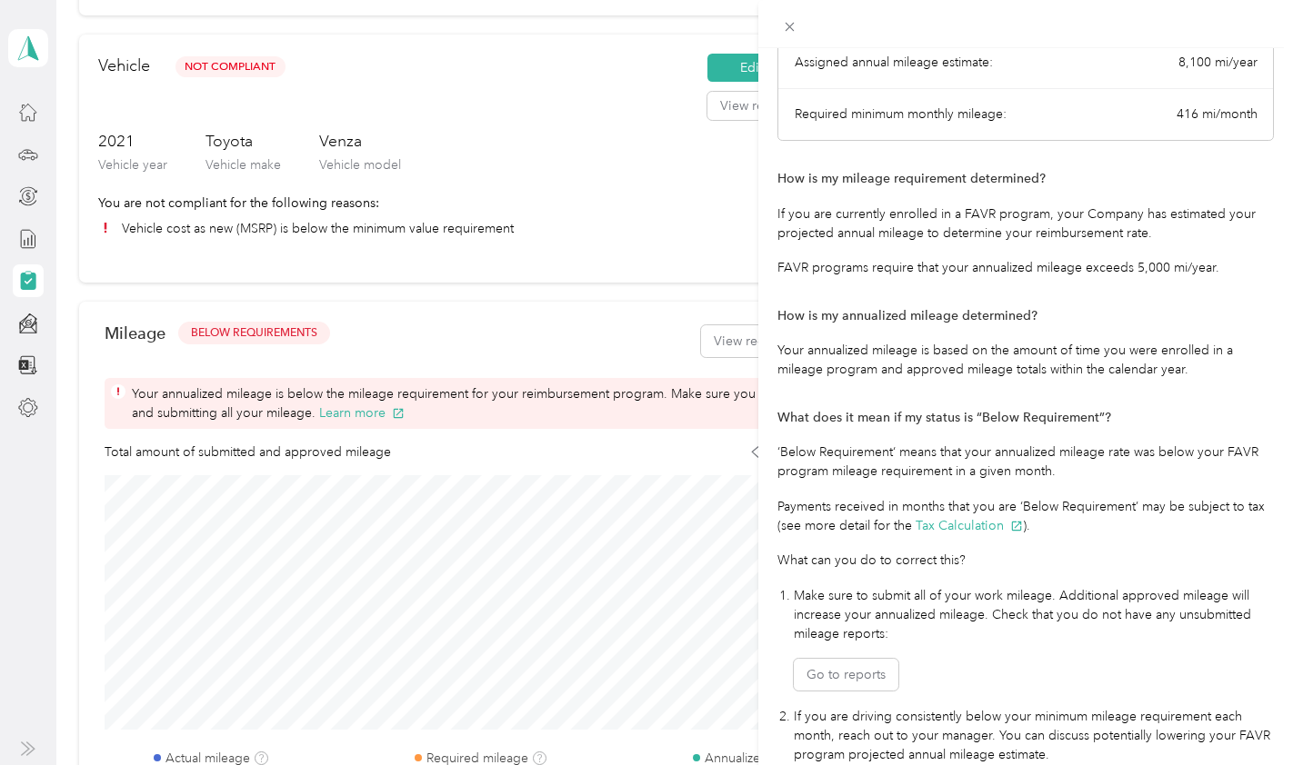 Image resolution: width=1293 pixels, height=765 pixels. Describe the element at coordinates (1217, 62) in the screenshot. I see `div: 8,100 mi/year` at that location.